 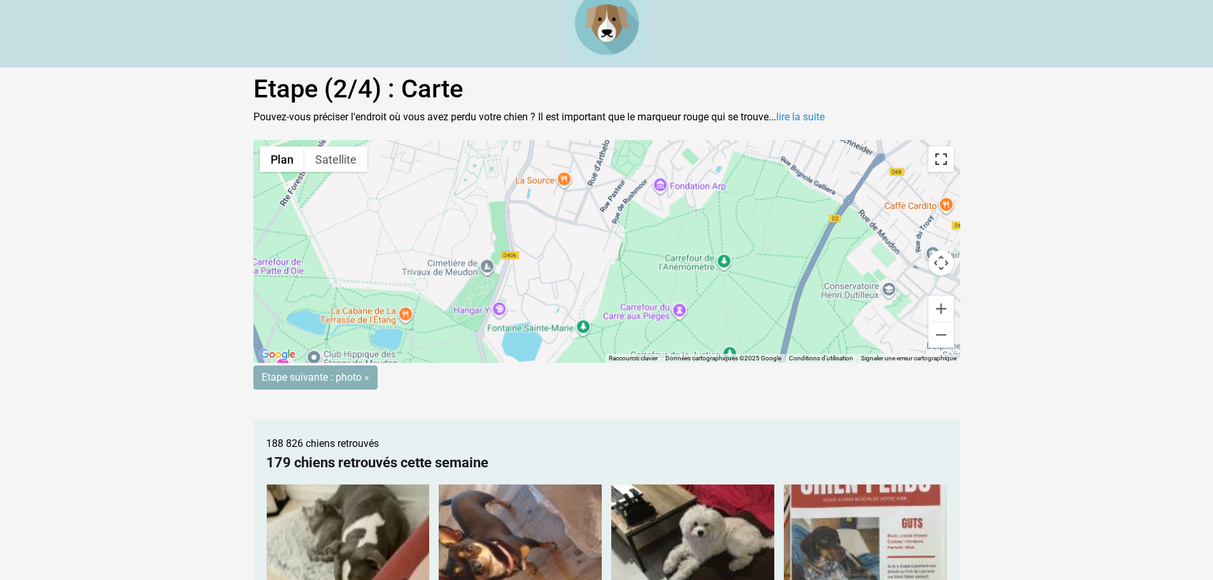 I want to click on button: Afficher un plan de ville, so click(x=282, y=159).